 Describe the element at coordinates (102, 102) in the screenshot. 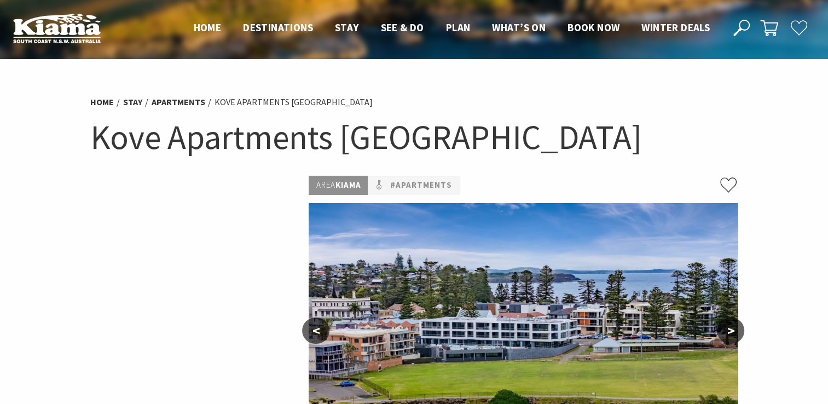

I see `a: Home` at that location.